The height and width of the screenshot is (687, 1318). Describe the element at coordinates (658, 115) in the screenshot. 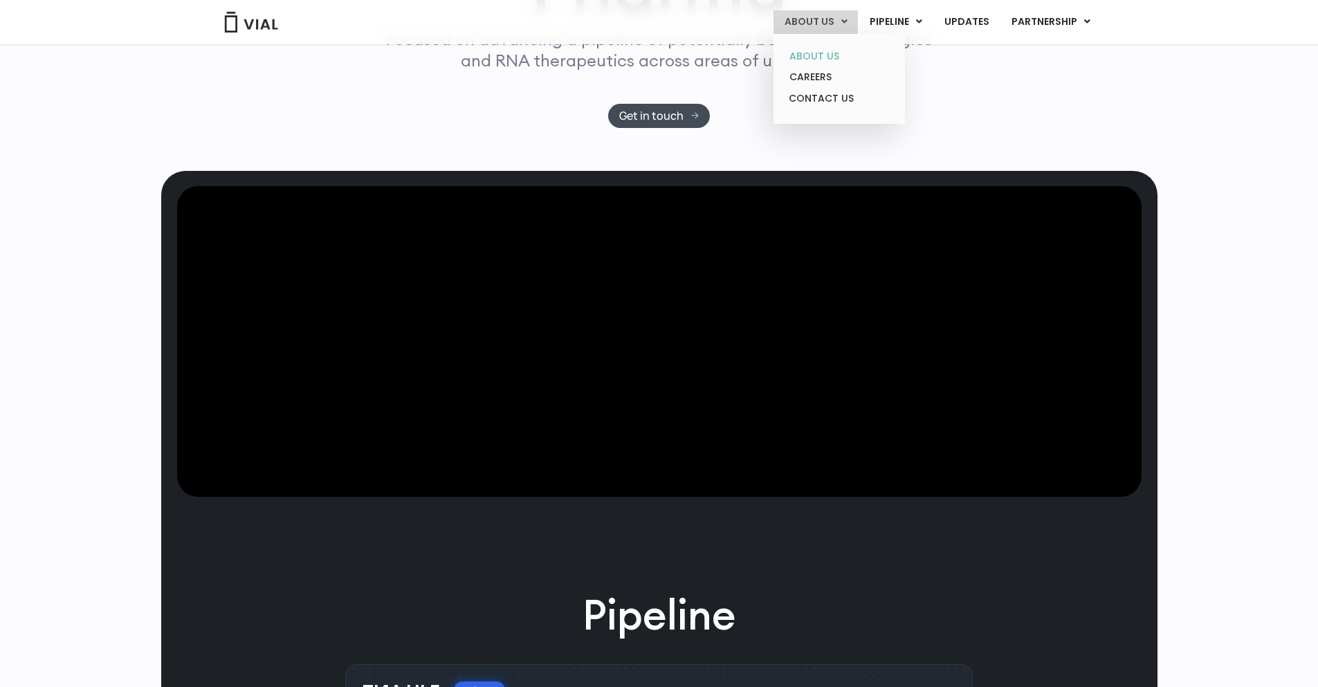

I see `a: Get in touch` at that location.